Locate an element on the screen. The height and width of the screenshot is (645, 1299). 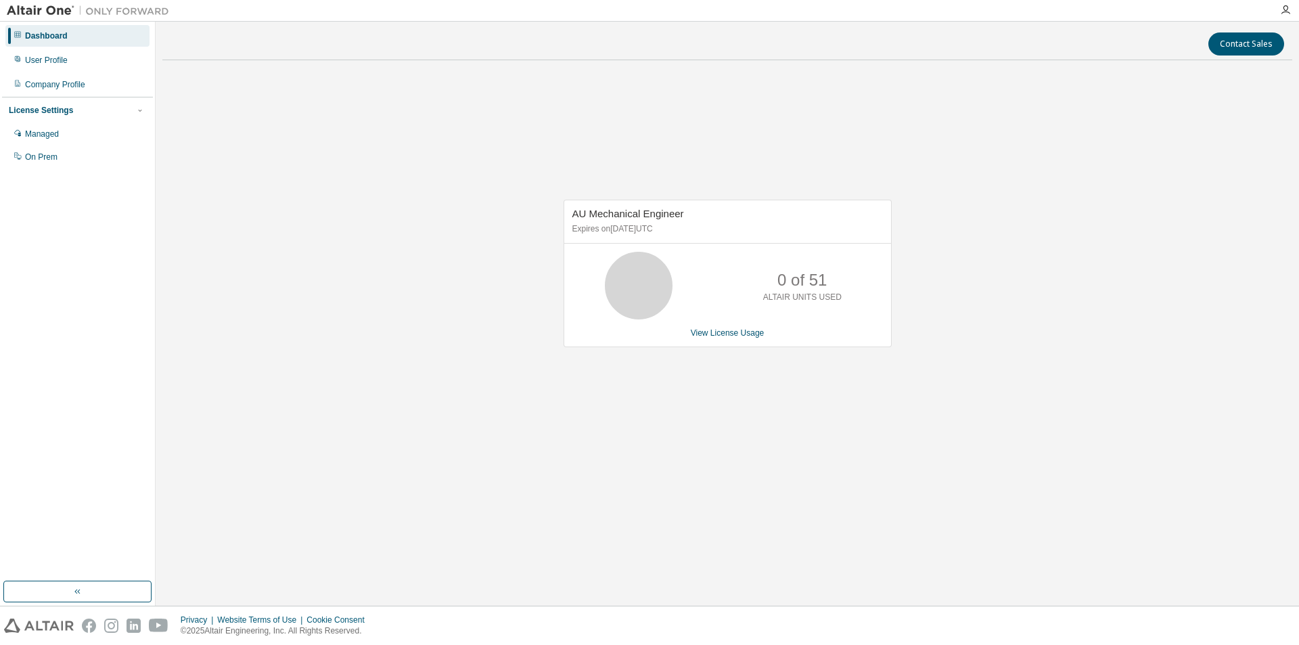
p: 0 of 51 is located at coordinates (801, 280).